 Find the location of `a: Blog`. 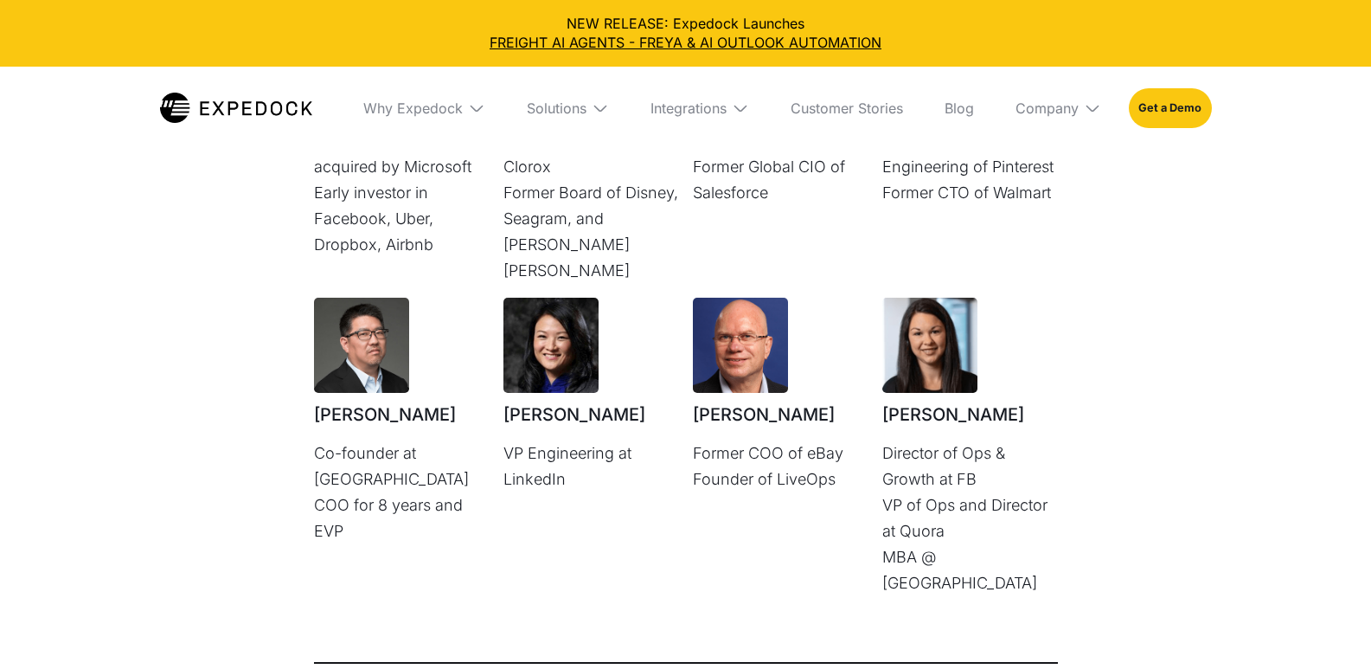

a: Blog is located at coordinates (959, 108).